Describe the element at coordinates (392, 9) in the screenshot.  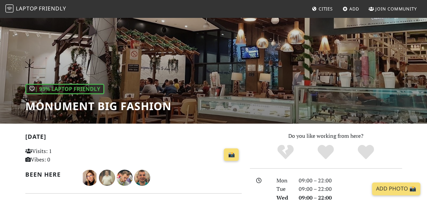
I see `a: Join Community` at that location.